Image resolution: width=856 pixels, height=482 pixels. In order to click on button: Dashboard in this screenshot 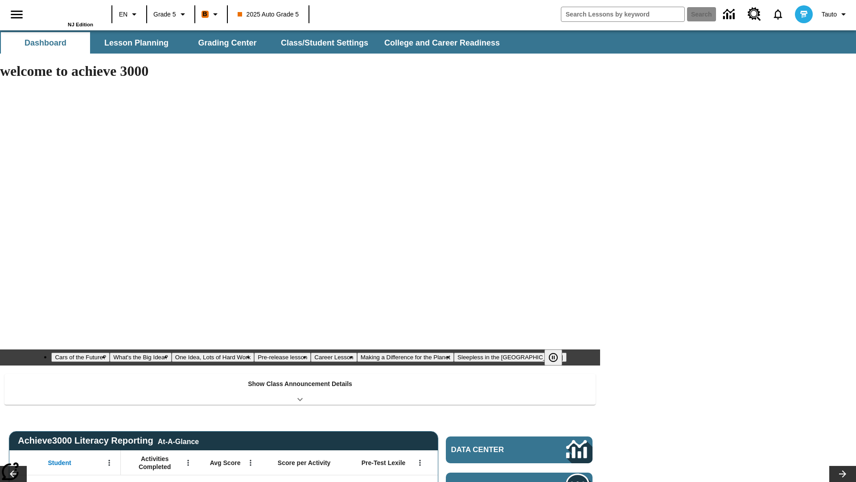, I will do `click(45, 43)`.